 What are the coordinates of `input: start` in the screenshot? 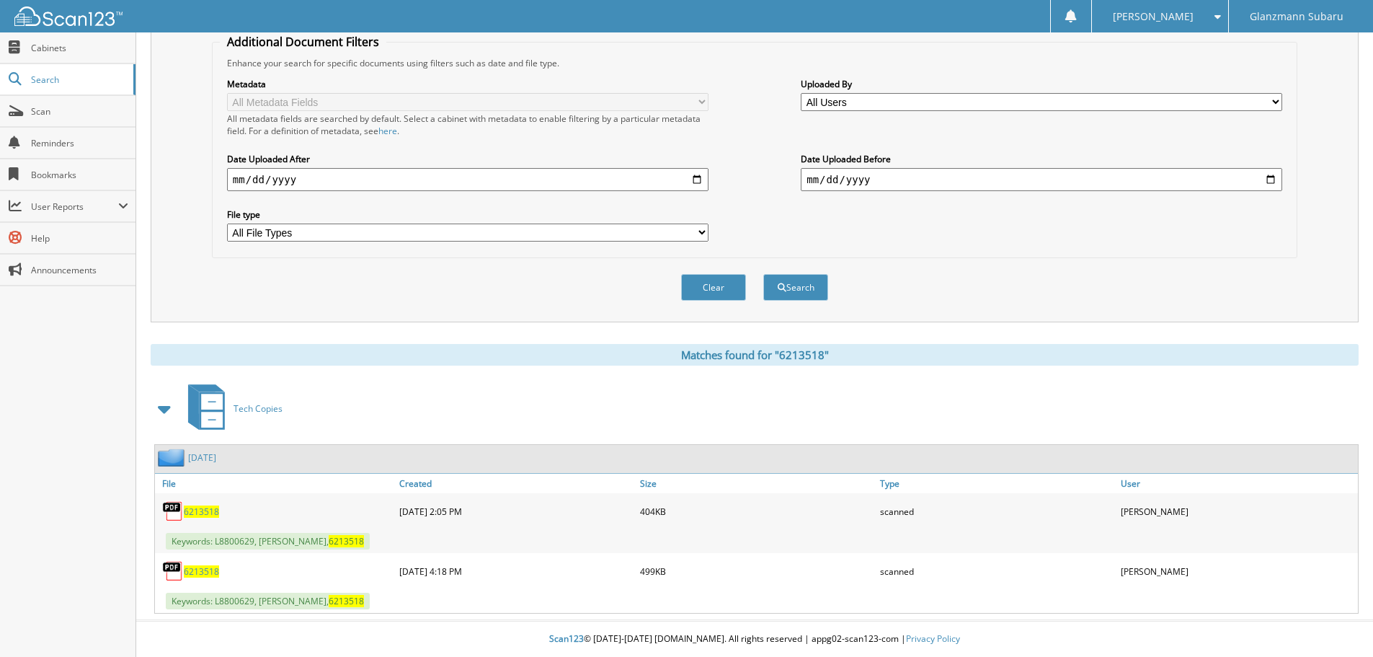 It's located at (468, 179).